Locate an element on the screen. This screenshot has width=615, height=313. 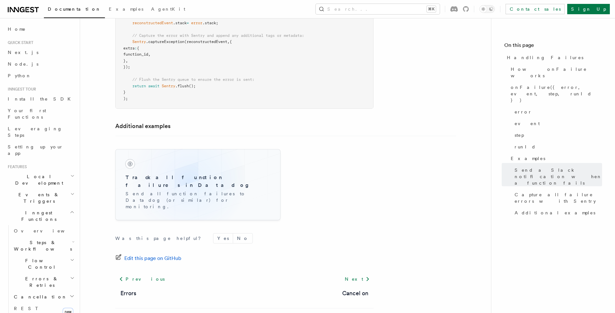
span: Your first Functions is located at coordinates (27, 114).